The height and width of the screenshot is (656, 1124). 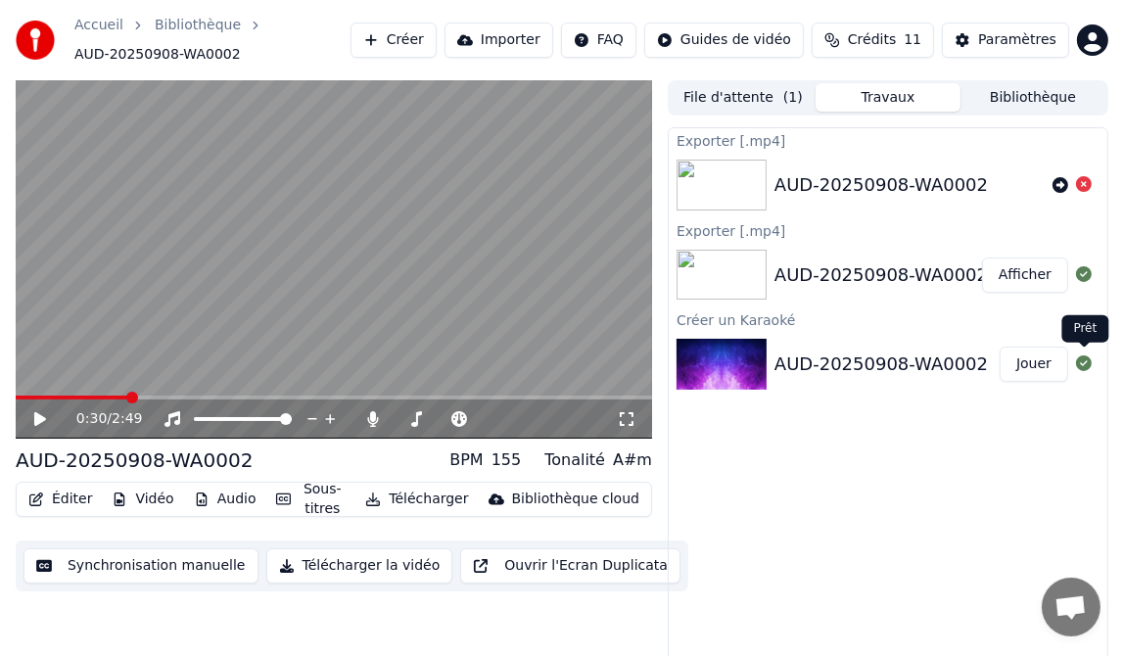 What do you see at coordinates (743, 97) in the screenshot?
I see `button: File d'attente` at bounding box center [743, 97].